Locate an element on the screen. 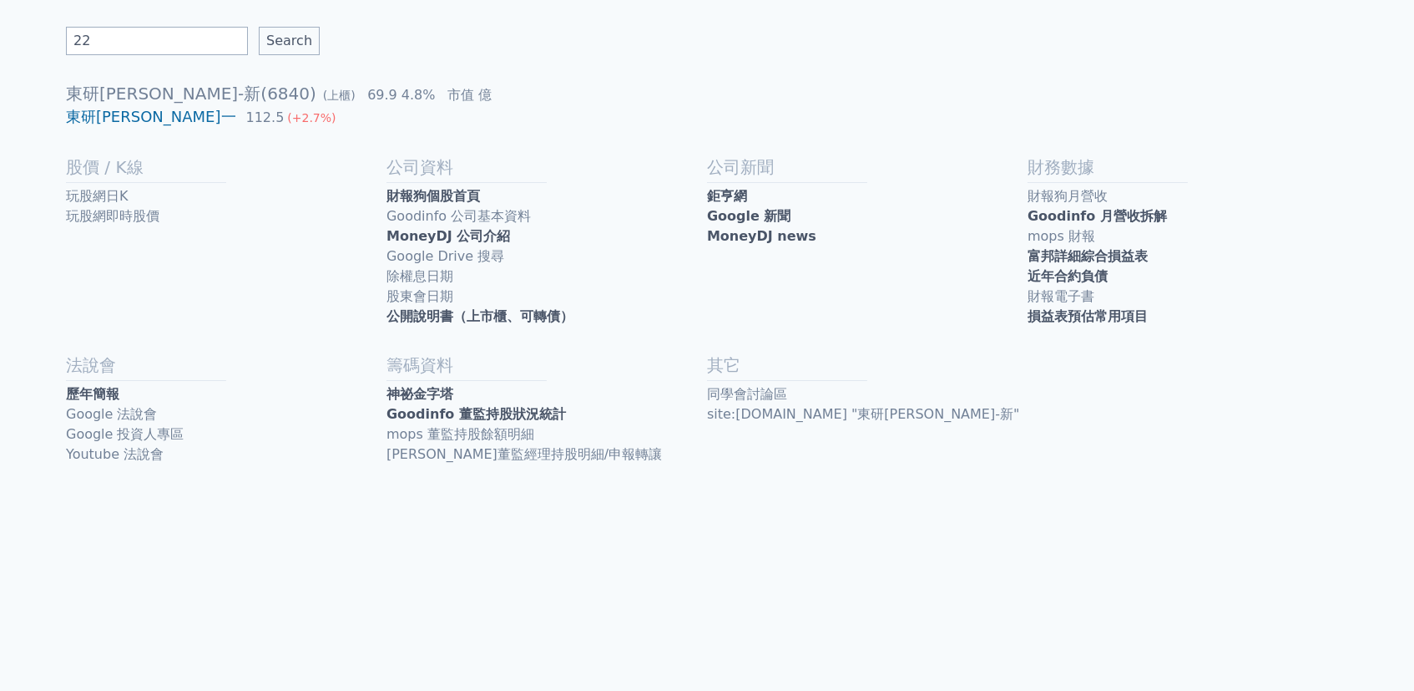 This screenshot has width=1414, height=691. a: 財報狗月營收 is located at coordinates (1188, 196).